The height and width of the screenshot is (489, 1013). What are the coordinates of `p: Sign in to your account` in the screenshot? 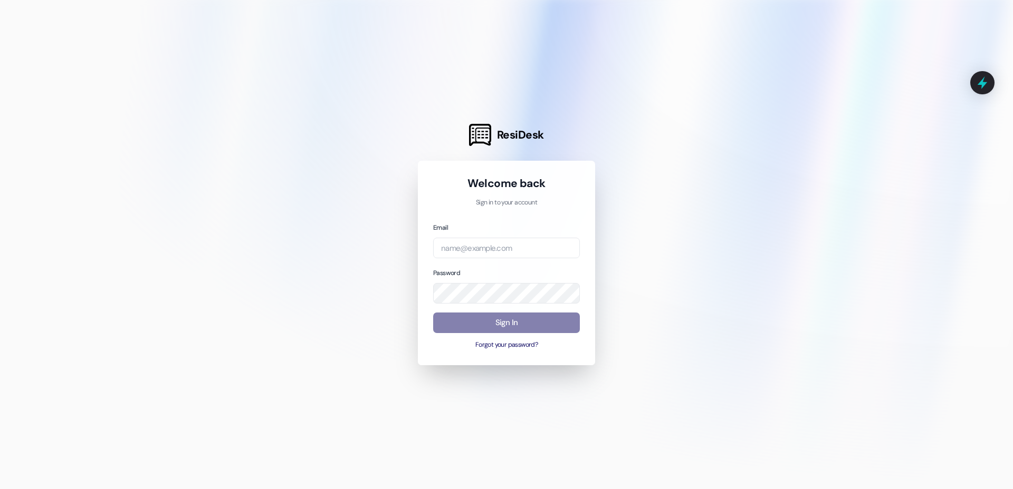 It's located at (506, 203).